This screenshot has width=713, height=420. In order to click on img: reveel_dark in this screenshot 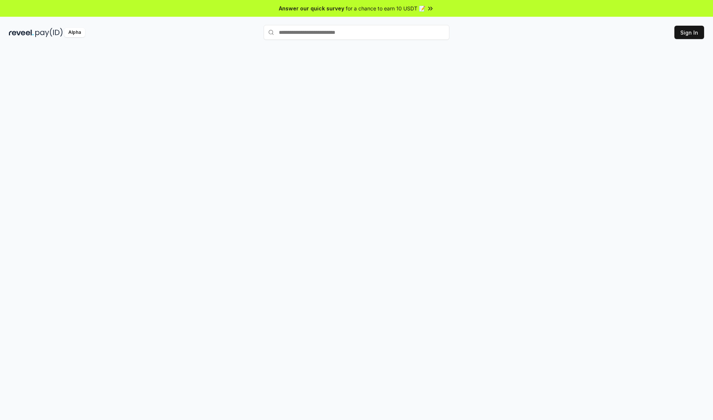, I will do `click(21, 32)`.